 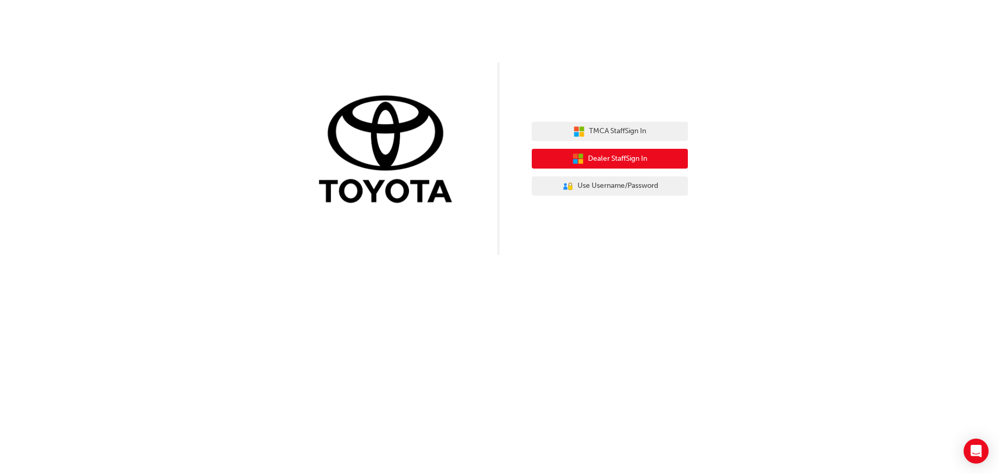 What do you see at coordinates (617, 186) in the screenshot?
I see `span: Use Username/Password` at bounding box center [617, 186].